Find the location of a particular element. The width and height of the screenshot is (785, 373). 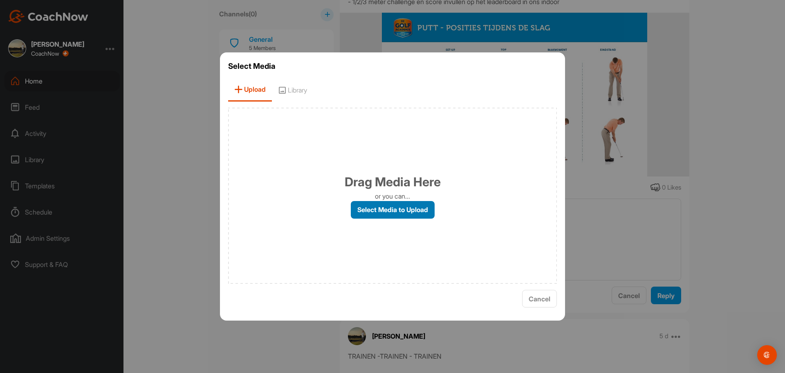

span: Cancel is located at coordinates (539, 299).